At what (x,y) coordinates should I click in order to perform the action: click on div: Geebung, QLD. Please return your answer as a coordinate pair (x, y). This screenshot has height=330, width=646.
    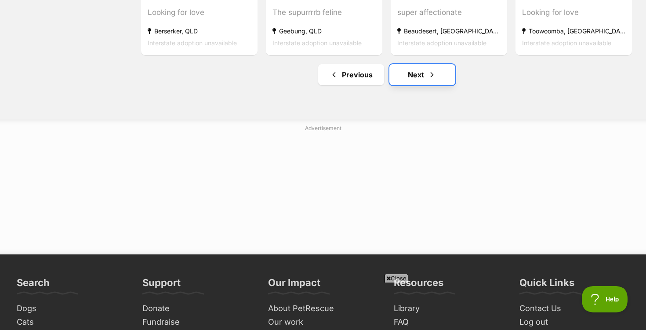
    Looking at the image, I should click on (324, 31).